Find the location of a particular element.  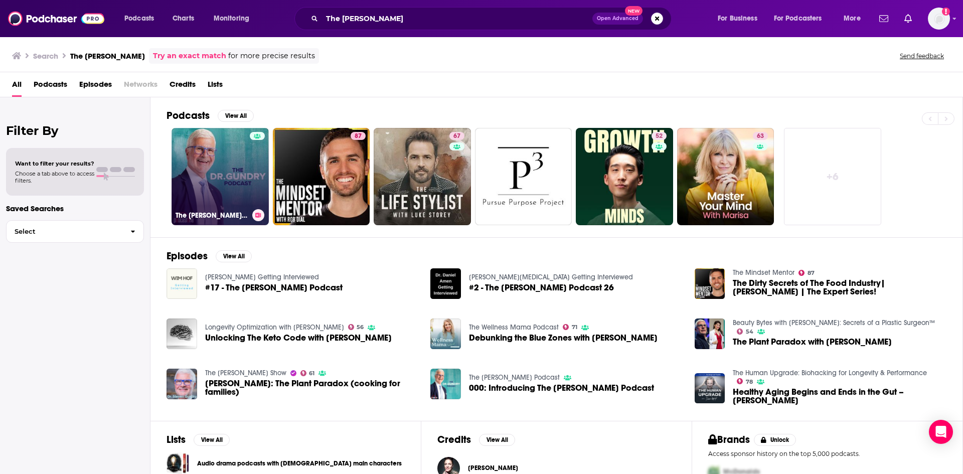

span: 52 is located at coordinates (659, 136).